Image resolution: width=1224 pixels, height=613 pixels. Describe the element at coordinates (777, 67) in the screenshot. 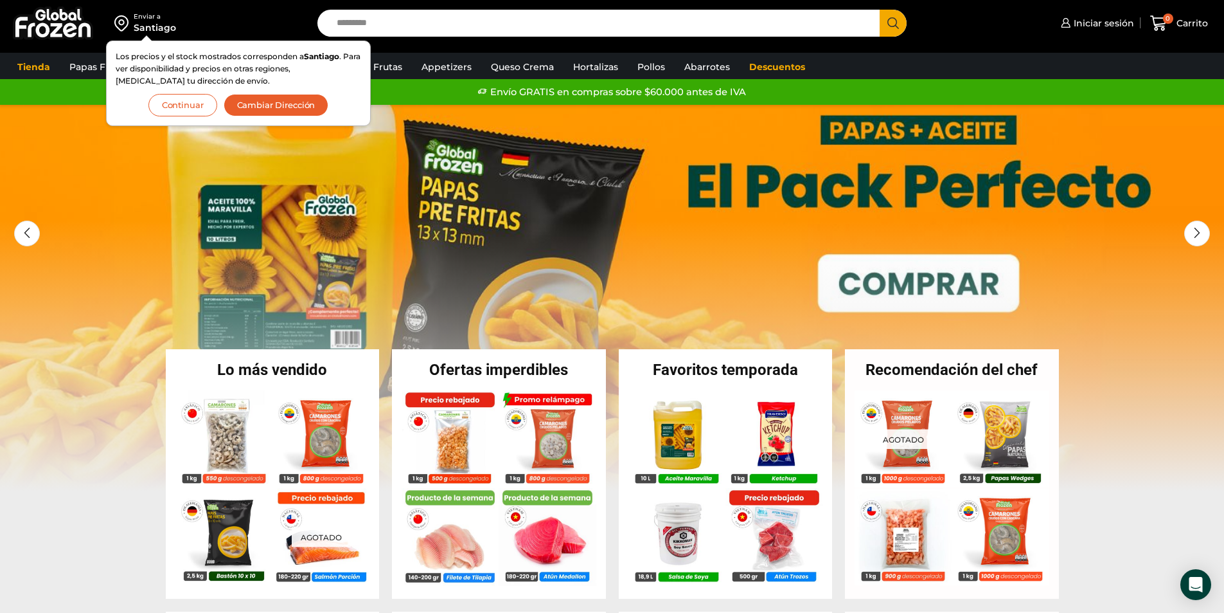

I see `a: Descuentos` at that location.